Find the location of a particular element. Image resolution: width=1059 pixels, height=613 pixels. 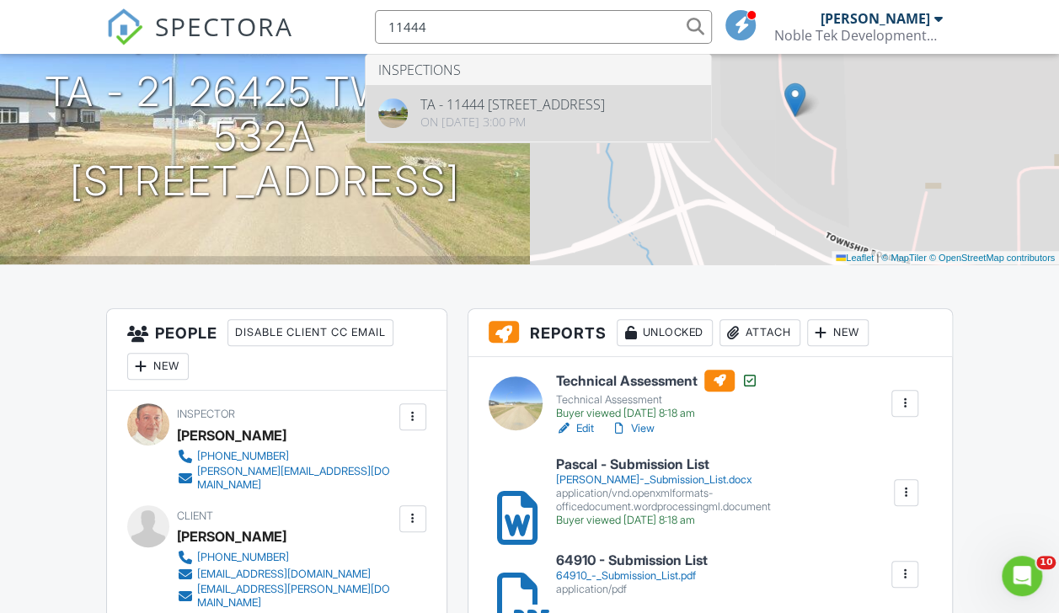

div: 64910_-_Submission_List.pdf is located at coordinates (631, 576).